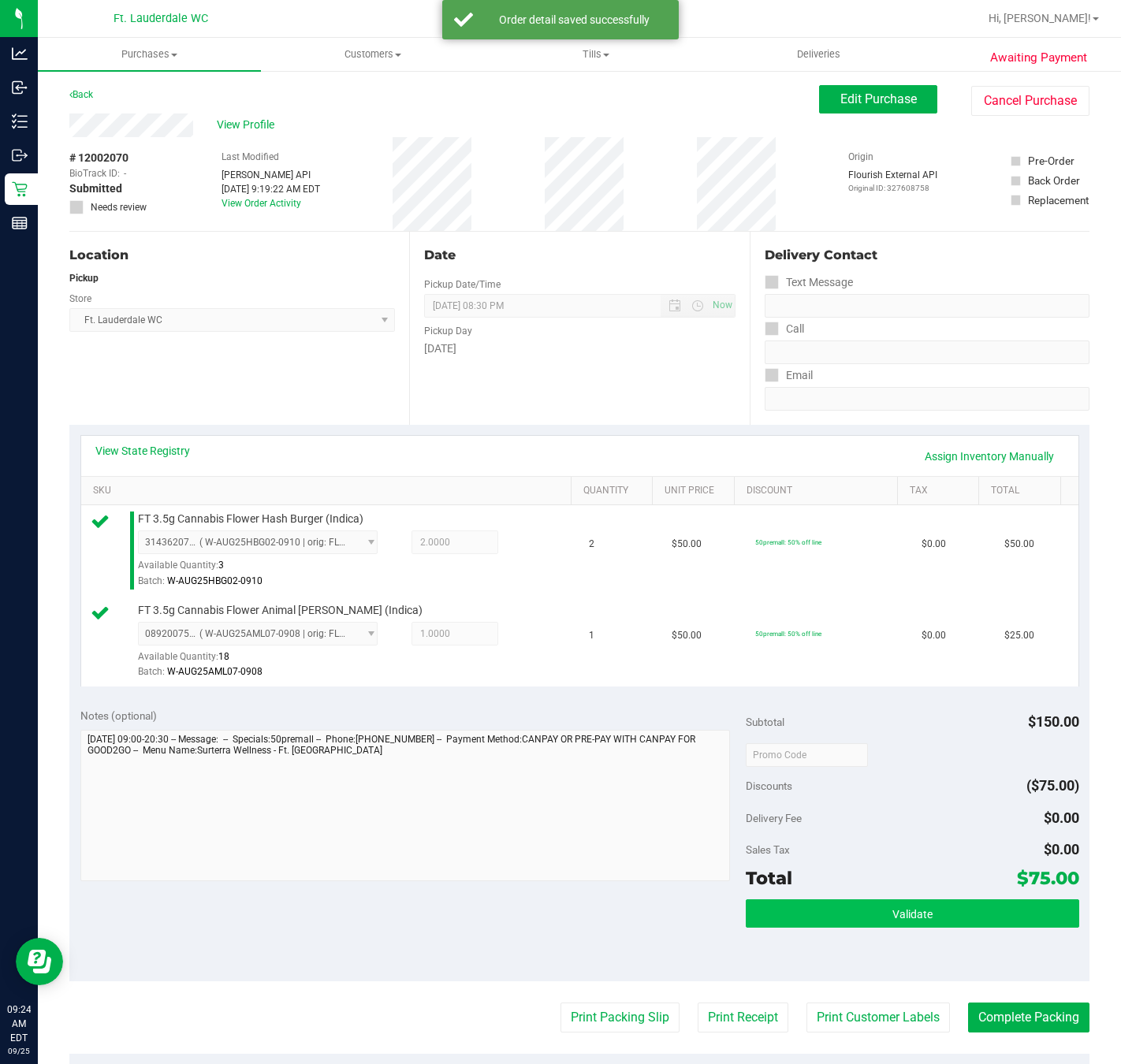 This screenshot has width=1121, height=1064. Describe the element at coordinates (788, 375) in the screenshot. I see `label: Email` at that location.